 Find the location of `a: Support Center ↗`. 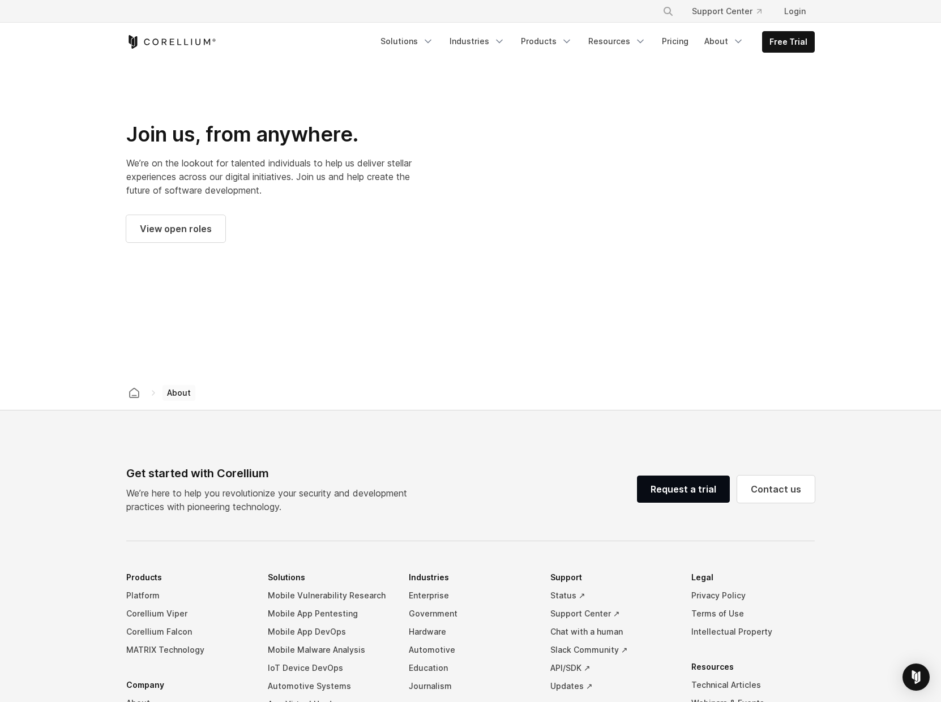

a: Support Center ↗ is located at coordinates (612, 614).